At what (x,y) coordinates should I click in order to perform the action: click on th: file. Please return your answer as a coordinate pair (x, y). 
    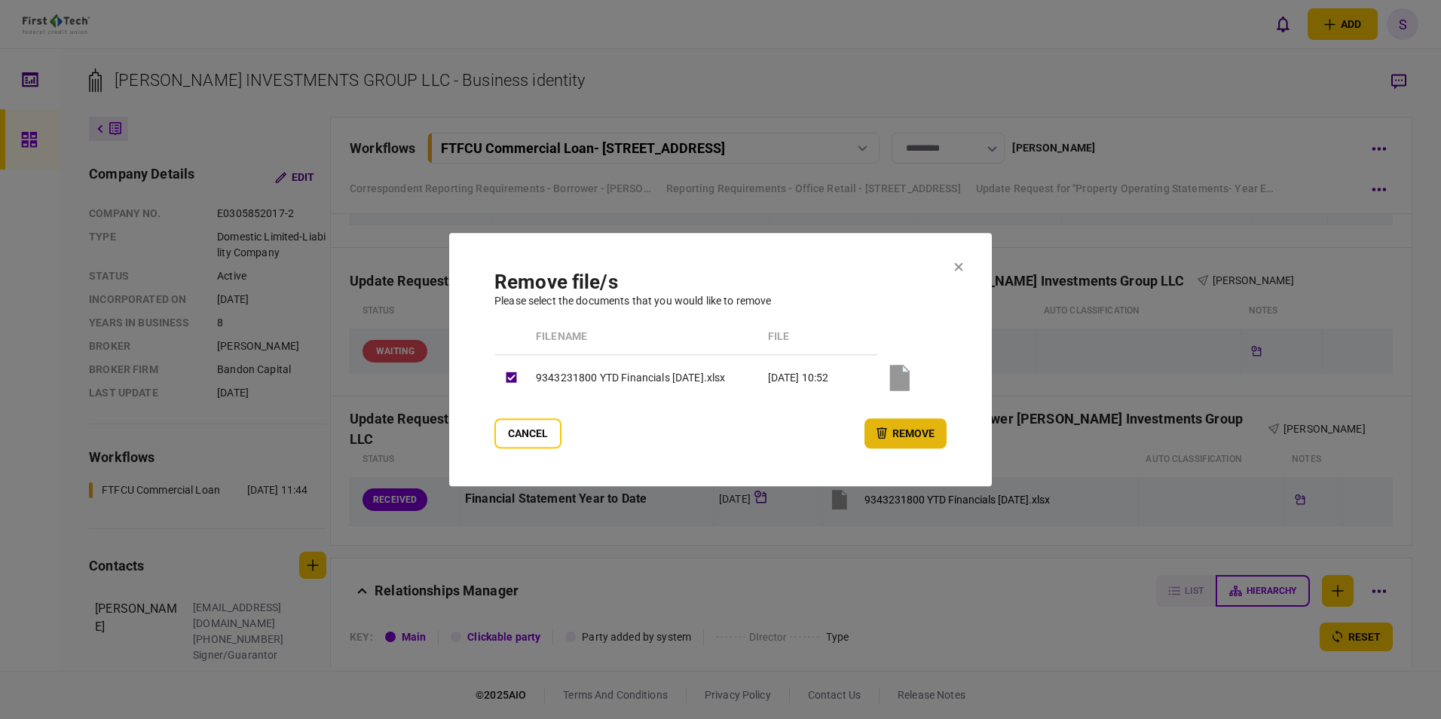
    Looking at the image, I should click on (818, 337).